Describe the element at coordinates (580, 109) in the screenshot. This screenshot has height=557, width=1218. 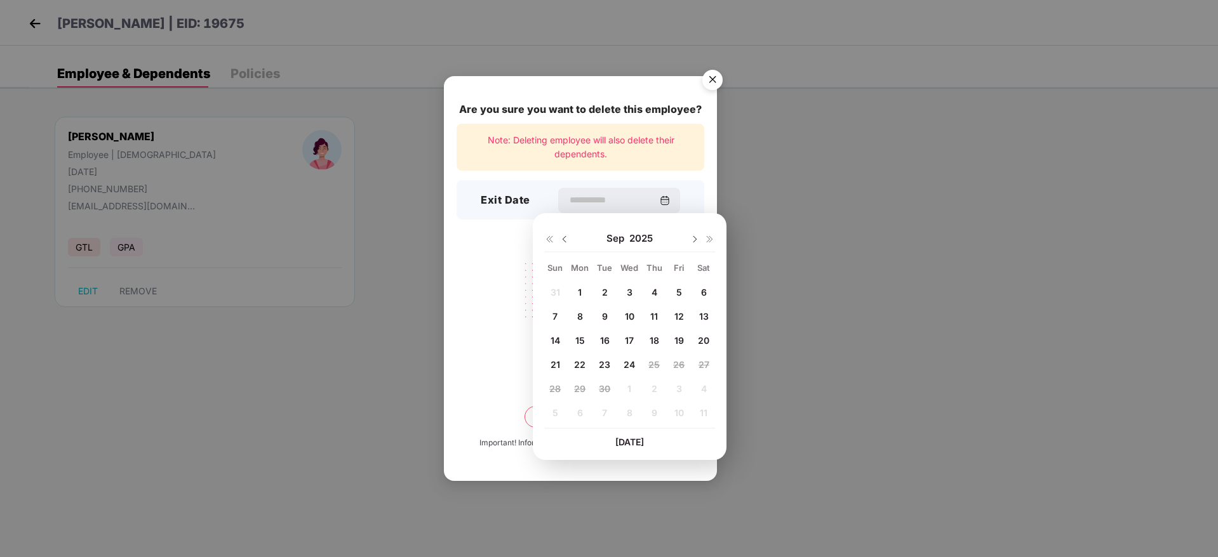
I see `div: Are you sure you want to delete this employee?` at that location.